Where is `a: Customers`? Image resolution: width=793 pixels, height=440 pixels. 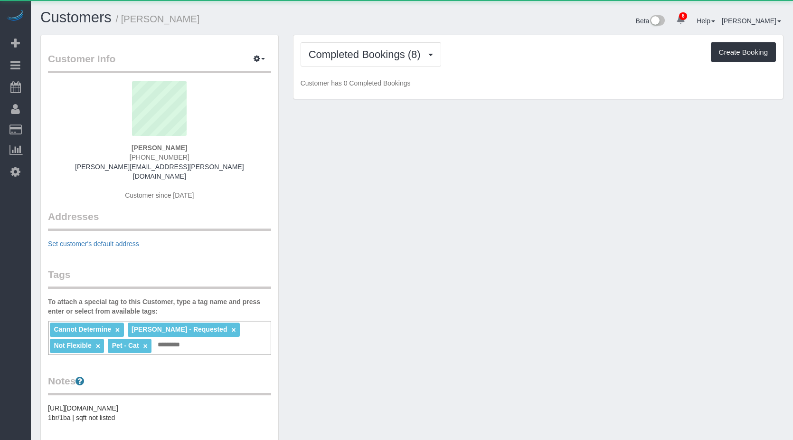 a: Customers is located at coordinates (76, 17).